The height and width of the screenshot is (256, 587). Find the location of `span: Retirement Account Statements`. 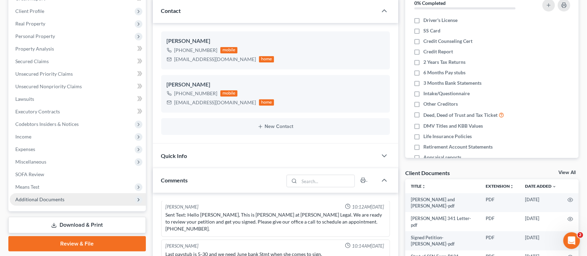

span: Retirement Account Statements is located at coordinates (458, 147).